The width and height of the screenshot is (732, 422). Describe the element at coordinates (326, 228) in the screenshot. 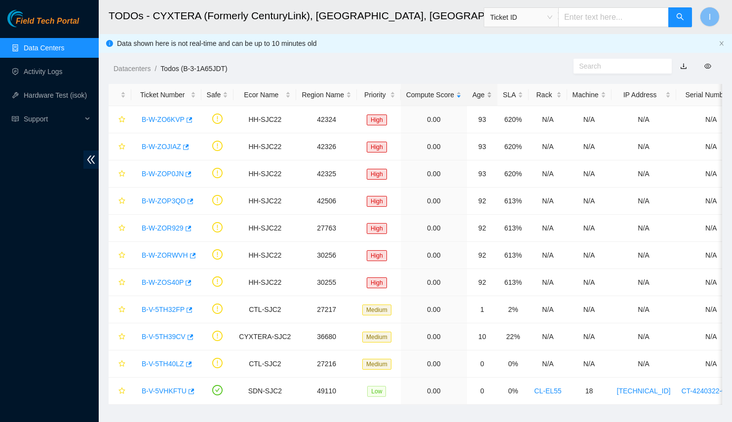

I see `td: 27763` at that location.